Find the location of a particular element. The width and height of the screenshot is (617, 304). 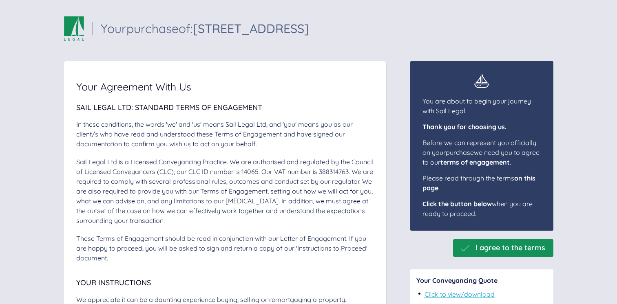

div: Sail Legal Ltd is a Licensed Conveyancing Practice. We are authorised and regulated by the Counci... is located at coordinates (225, 191).